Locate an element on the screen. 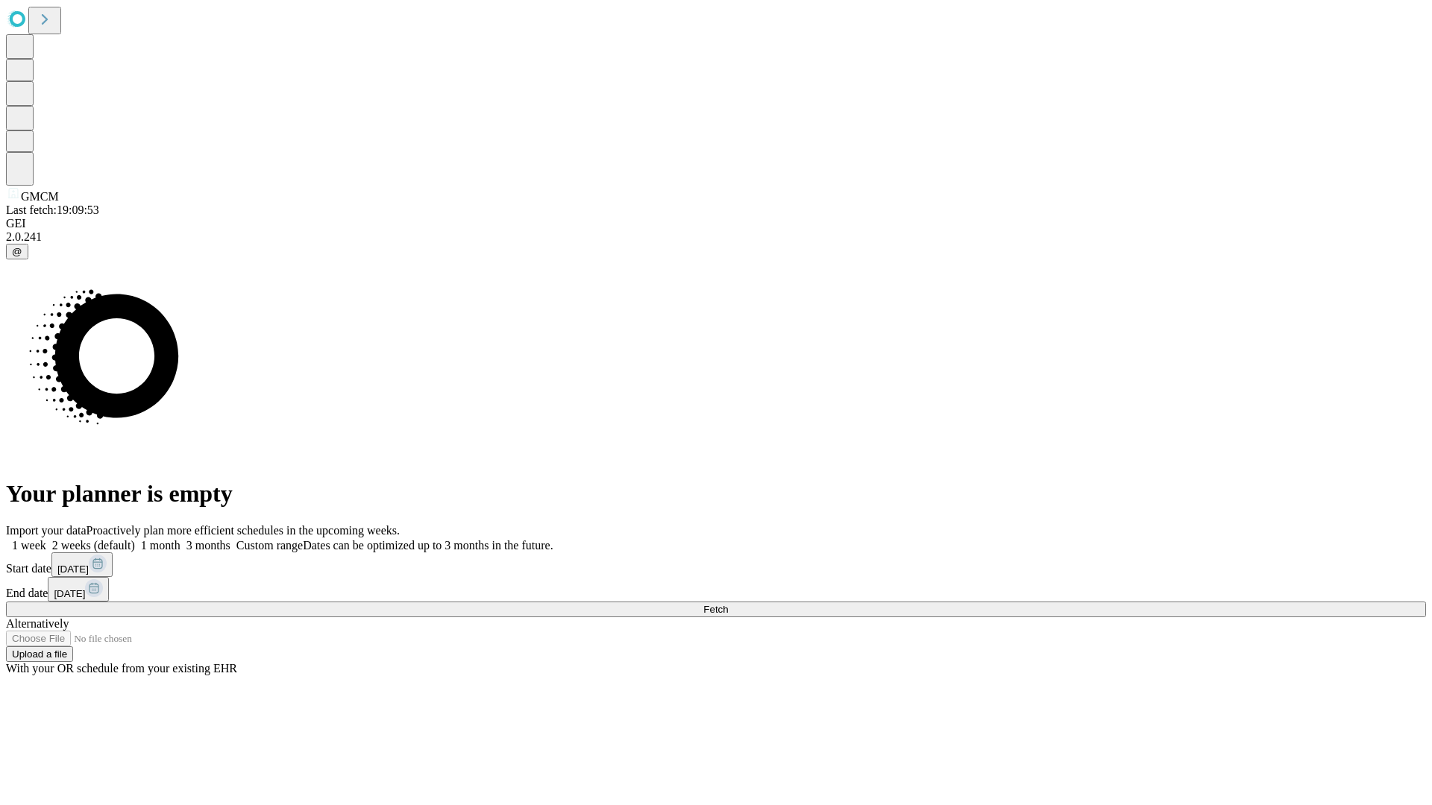  span: Last fetch: 19:09:53 is located at coordinates (52, 210).